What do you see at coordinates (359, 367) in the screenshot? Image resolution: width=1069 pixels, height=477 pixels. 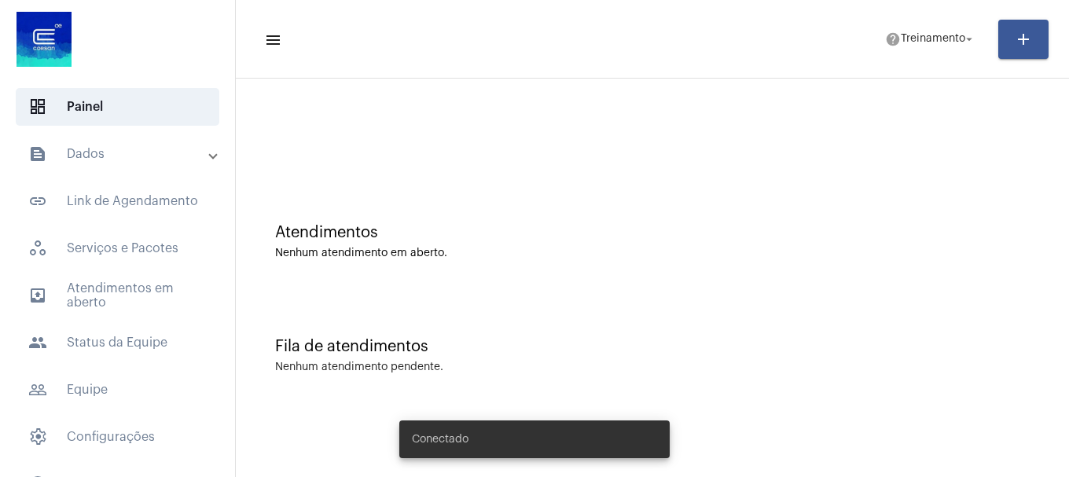 I see `div: Nenhum atendimento pendente.` at bounding box center [359, 367].